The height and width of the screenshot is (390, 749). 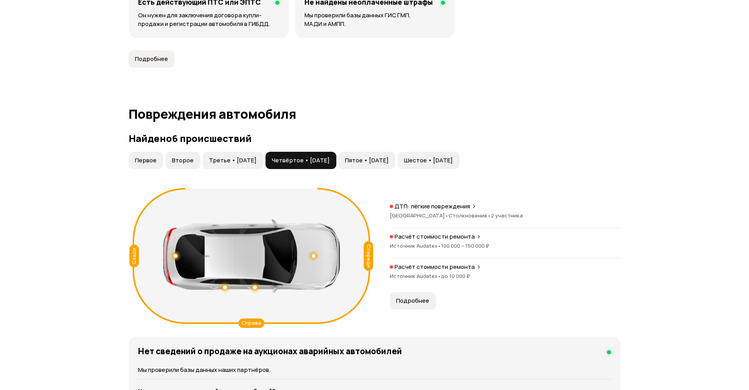 I want to click on p: ДТП: лёгкие повреждения, so click(x=432, y=206).